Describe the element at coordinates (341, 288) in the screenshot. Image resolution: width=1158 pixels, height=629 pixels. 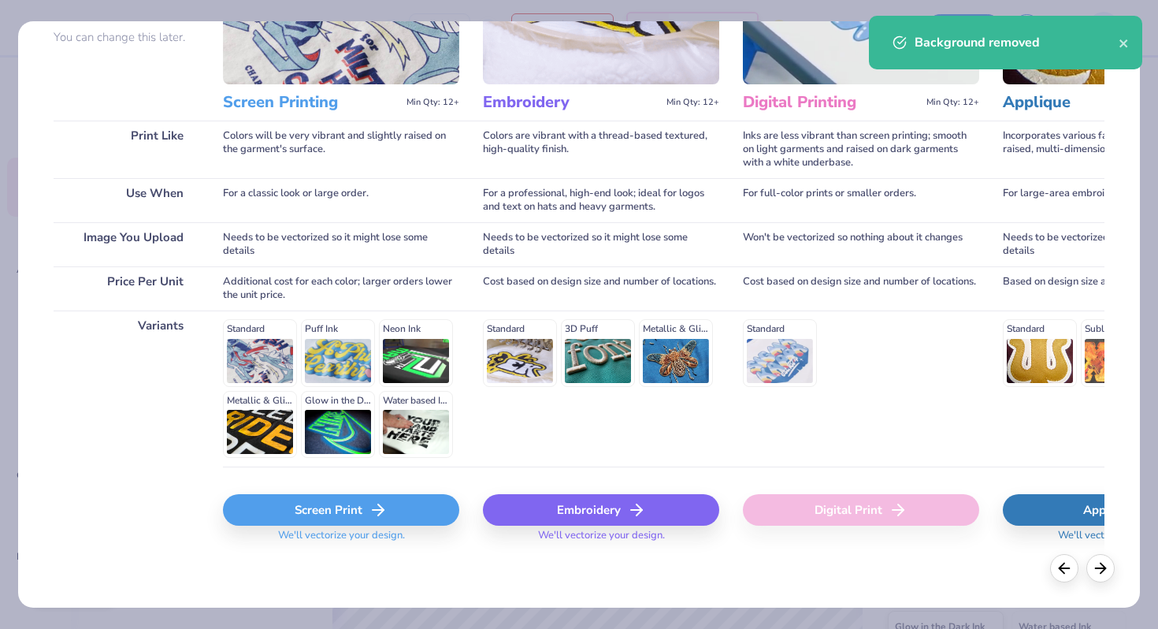
I see `div: Additional cost for each color; larger orders lower the unit price.` at that location.